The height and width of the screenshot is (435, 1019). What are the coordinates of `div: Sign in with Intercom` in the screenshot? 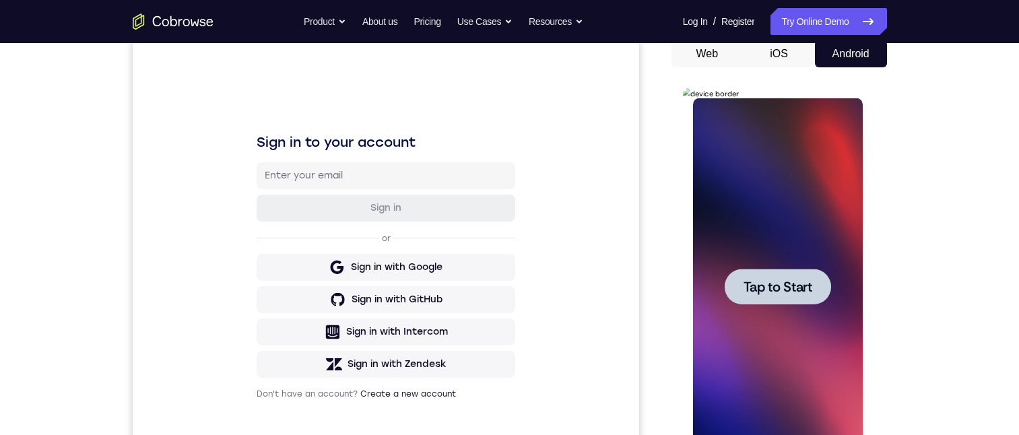 It's located at (264, 292).